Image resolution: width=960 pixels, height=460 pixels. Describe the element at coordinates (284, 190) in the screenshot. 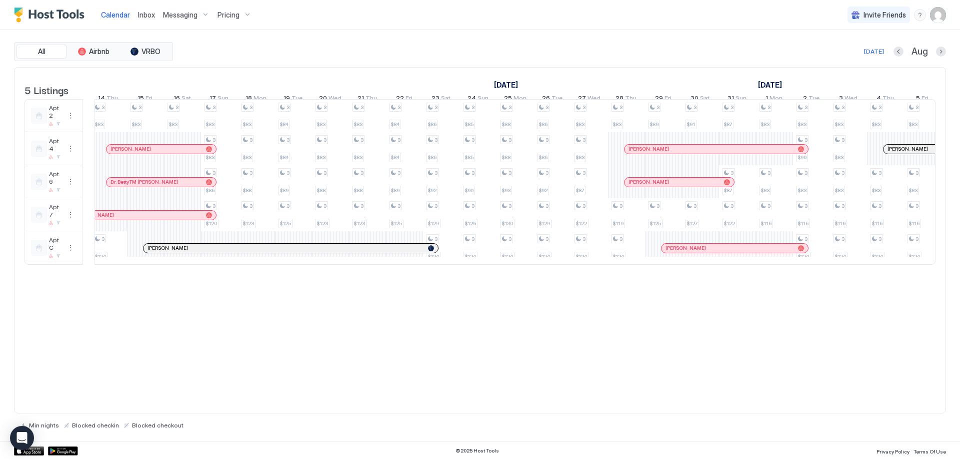

I see `span: $89` at that location.